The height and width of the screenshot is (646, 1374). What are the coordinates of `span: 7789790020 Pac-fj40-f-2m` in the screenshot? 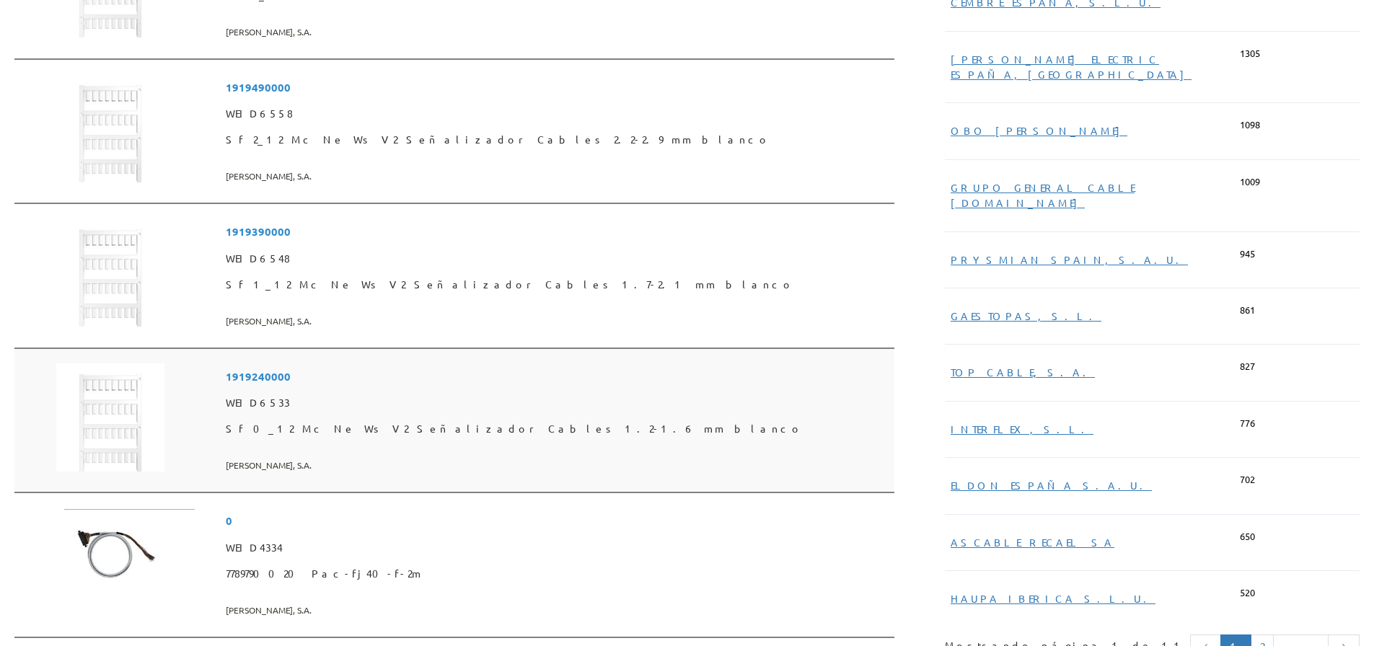 It's located at (557, 574).